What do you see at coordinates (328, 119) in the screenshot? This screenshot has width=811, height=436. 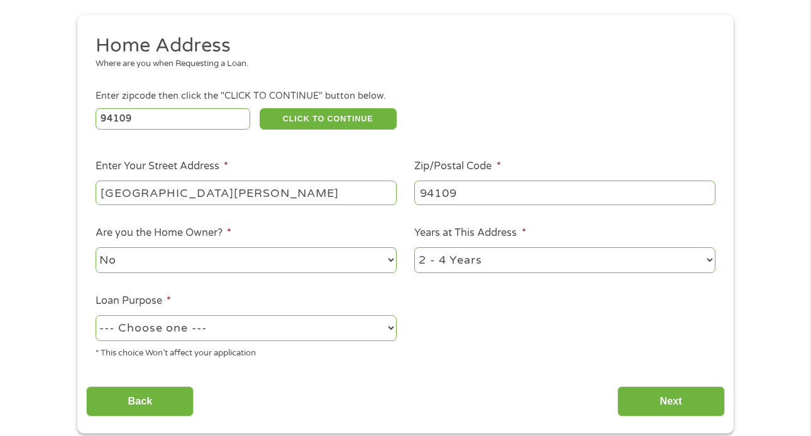 I see `button: CLICK TO CONTINUE` at bounding box center [328, 119].